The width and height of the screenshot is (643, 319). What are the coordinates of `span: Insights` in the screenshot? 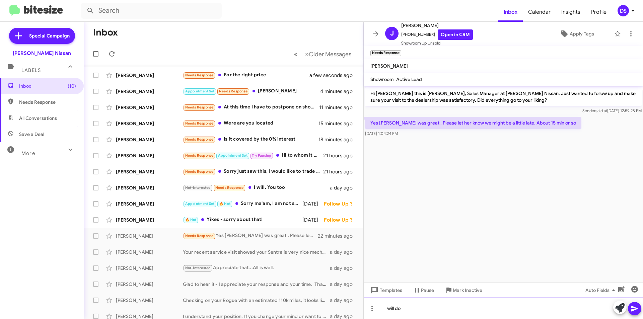 It's located at (570, 12).